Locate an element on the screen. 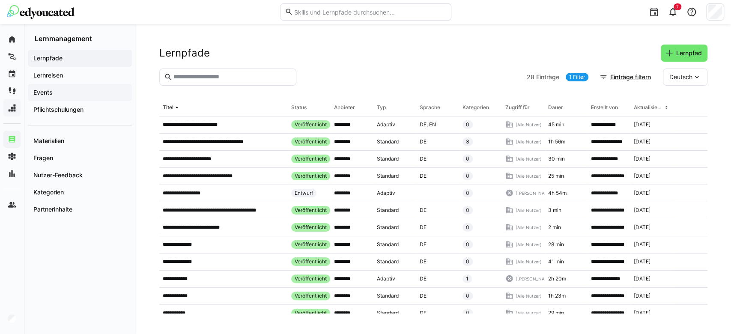 Image resolution: width=731 pixels, height=334 pixels. div: Titel is located at coordinates (168, 107).